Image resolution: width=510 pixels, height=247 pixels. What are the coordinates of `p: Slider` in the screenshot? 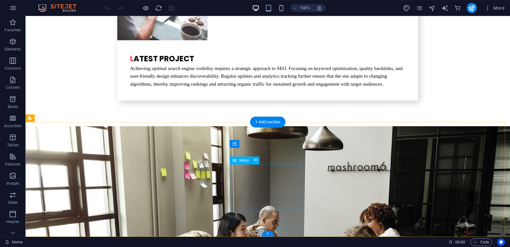 It's located at (13, 202).